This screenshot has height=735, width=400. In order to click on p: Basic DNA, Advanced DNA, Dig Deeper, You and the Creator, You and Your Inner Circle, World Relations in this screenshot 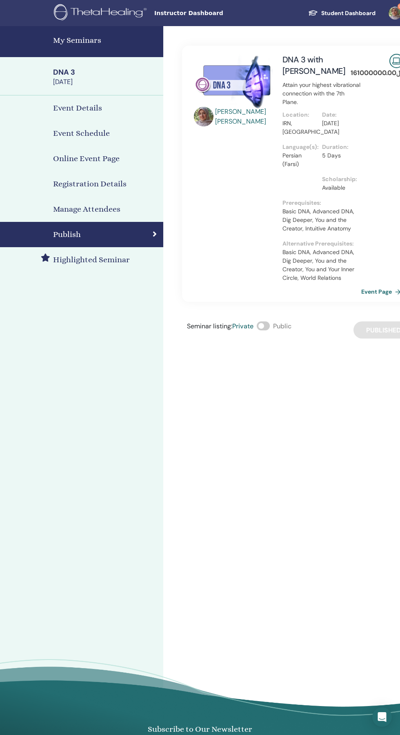, I will do `click(321, 265)`.